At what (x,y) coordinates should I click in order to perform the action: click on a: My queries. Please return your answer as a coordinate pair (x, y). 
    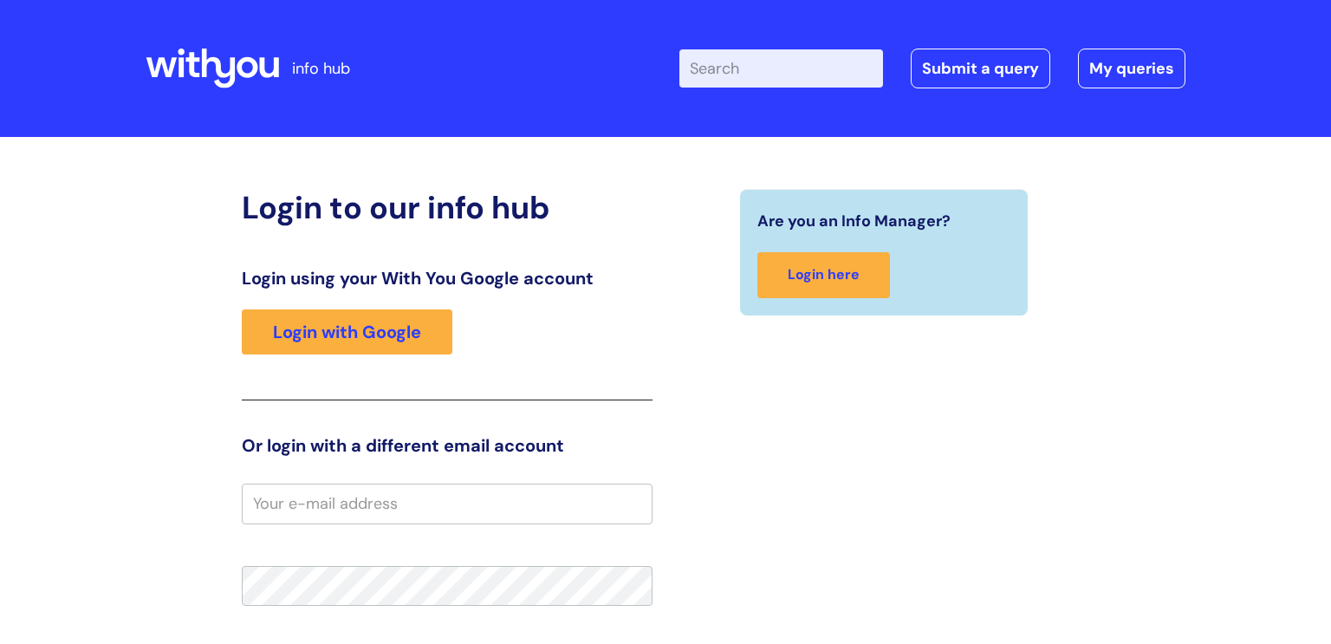
    Looking at the image, I should click on (1132, 68).